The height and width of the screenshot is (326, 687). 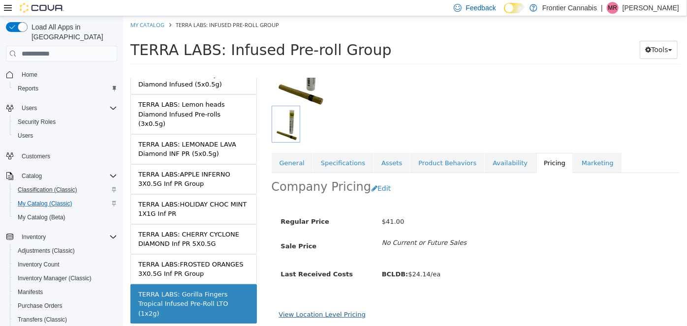 What do you see at coordinates (70, 253) in the screenshot?
I see `div: TERRA LABS:FROSTED ORANGES 3X0.5G Inf PR Group` at bounding box center [70, 253].